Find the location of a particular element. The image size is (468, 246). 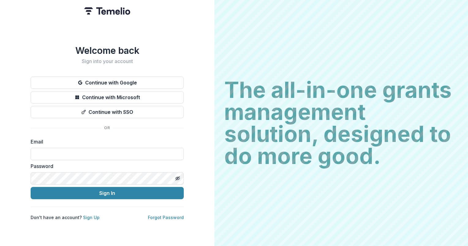

button: Toggle password visibility is located at coordinates (178, 179).